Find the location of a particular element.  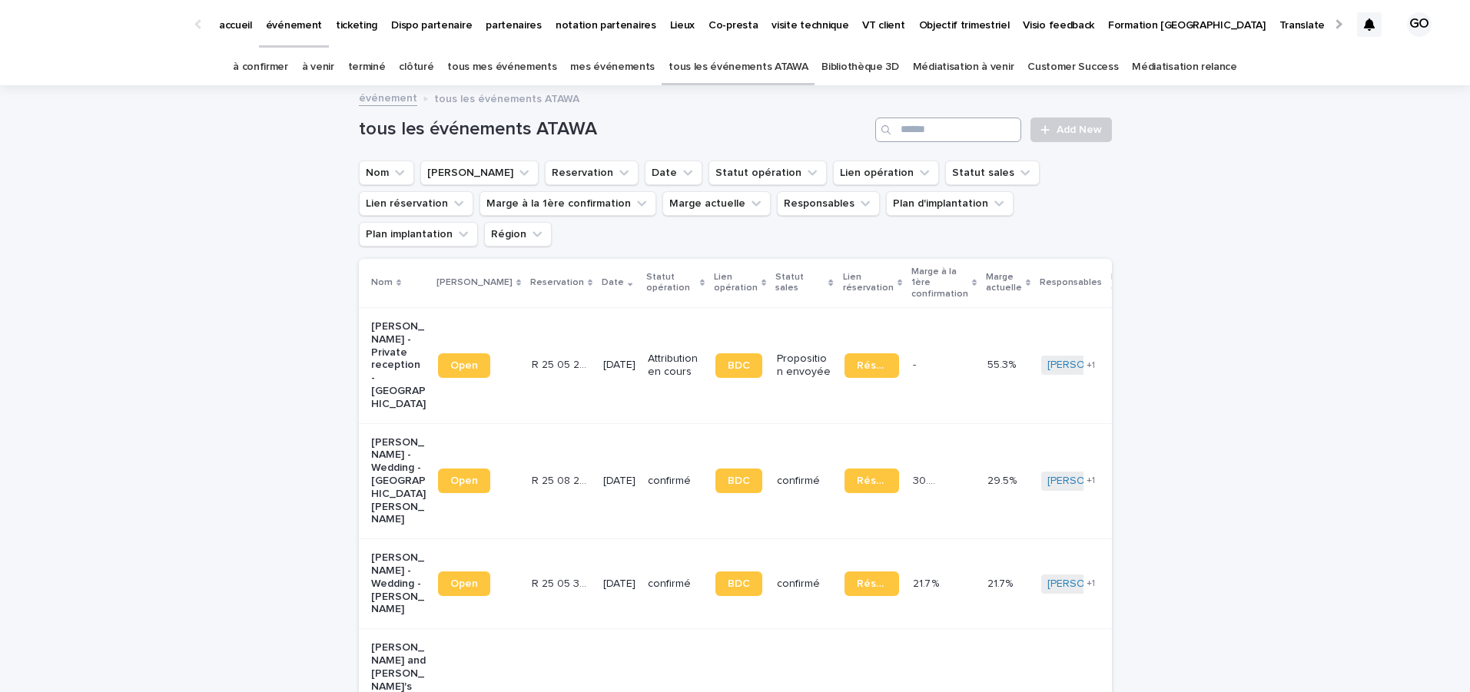

p: R 25 08 241 is located at coordinates (560, 479).